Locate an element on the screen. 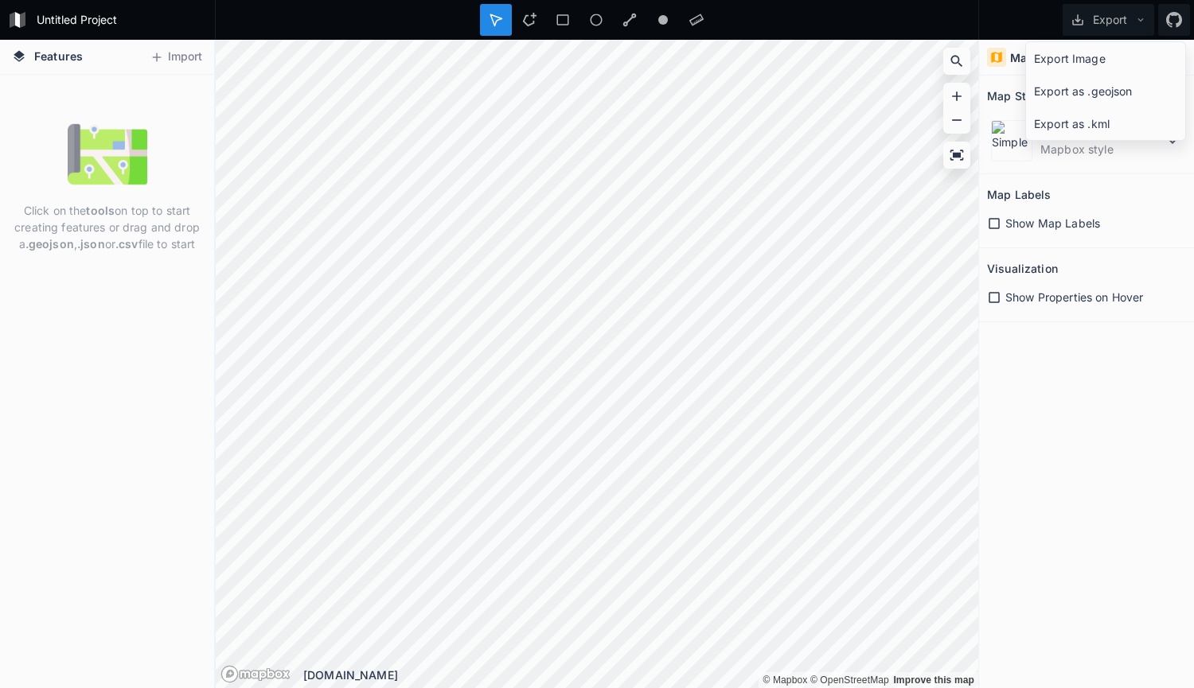 The width and height of the screenshot is (1194, 688). img: empty is located at coordinates (107, 154).